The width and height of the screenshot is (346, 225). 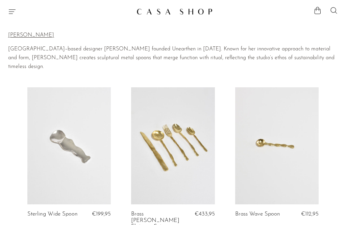 I want to click on a: Sterling Wide Spoon, so click(x=52, y=214).